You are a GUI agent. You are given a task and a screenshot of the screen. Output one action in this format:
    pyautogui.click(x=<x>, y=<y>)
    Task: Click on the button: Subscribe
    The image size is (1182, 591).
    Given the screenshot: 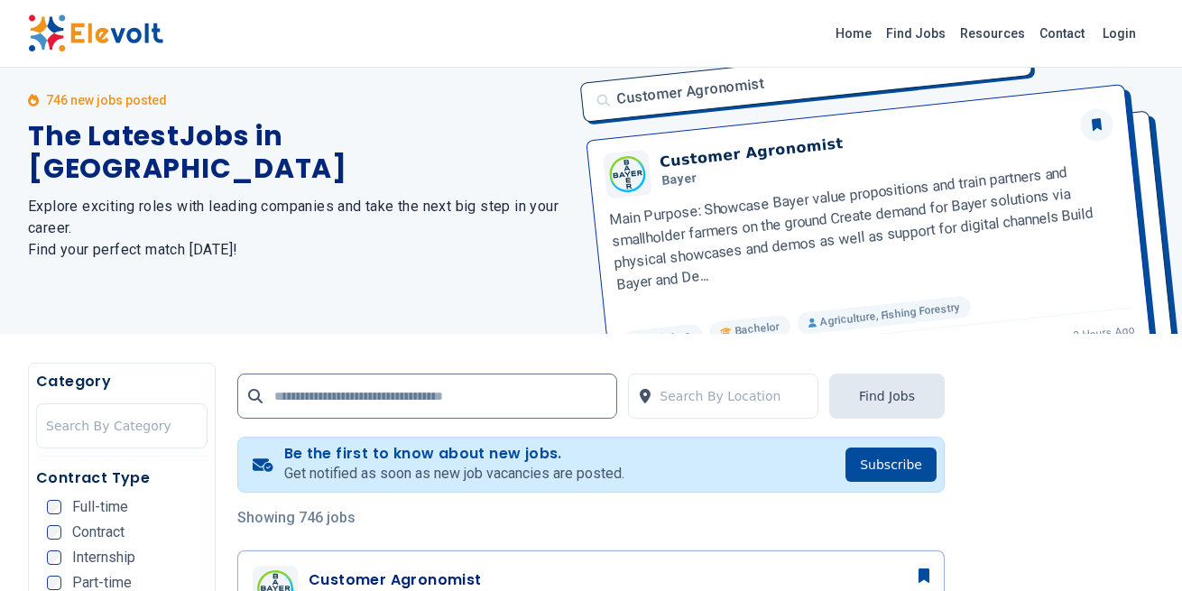 What is the action you would take?
    pyautogui.click(x=890, y=465)
    